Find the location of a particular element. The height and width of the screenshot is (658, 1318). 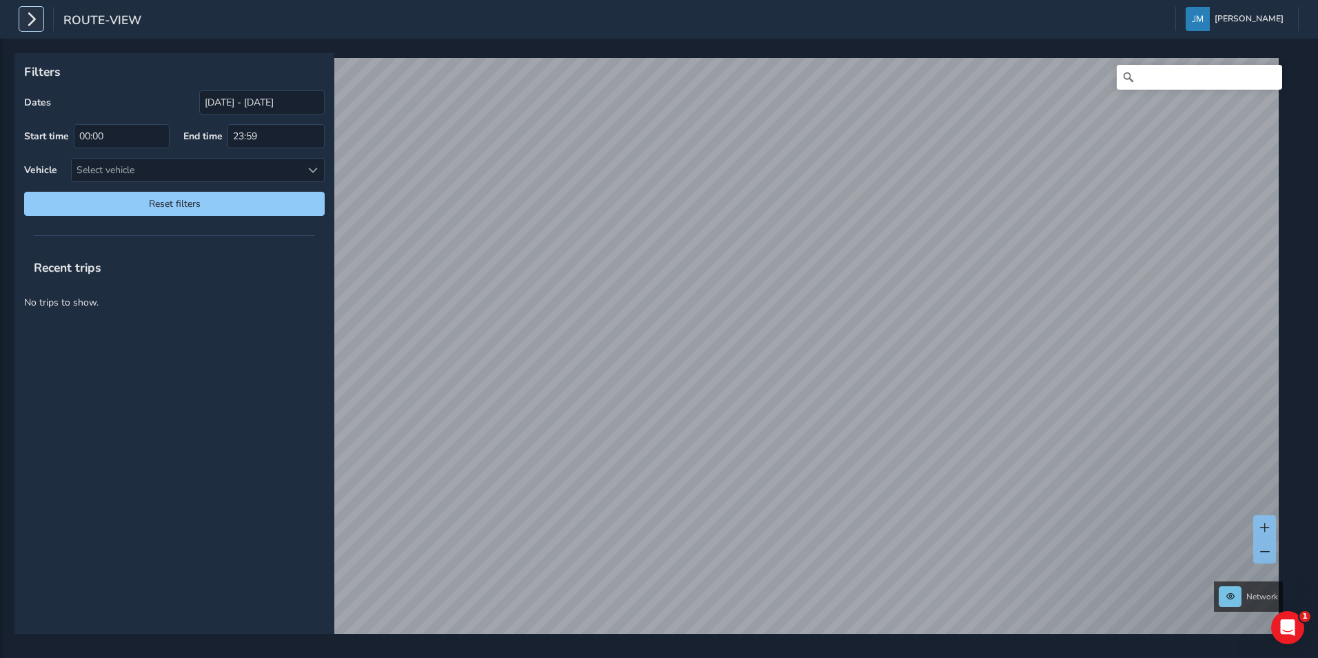

label: Vehicle is located at coordinates (41, 170).